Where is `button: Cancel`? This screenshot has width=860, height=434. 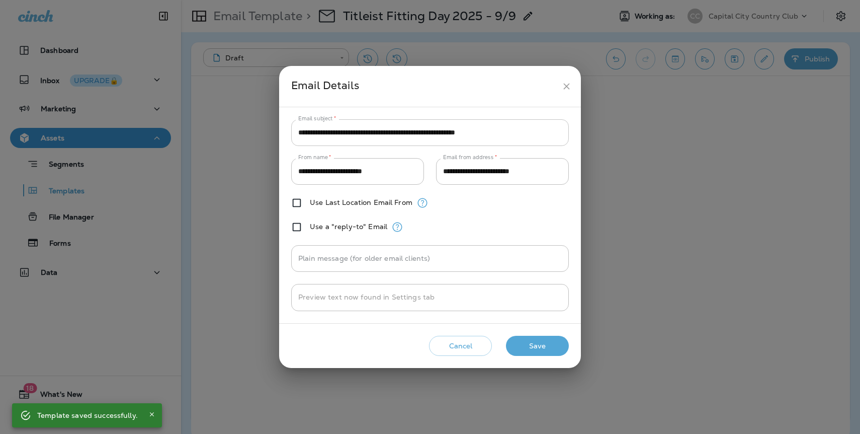
button: Cancel is located at coordinates (460, 346).